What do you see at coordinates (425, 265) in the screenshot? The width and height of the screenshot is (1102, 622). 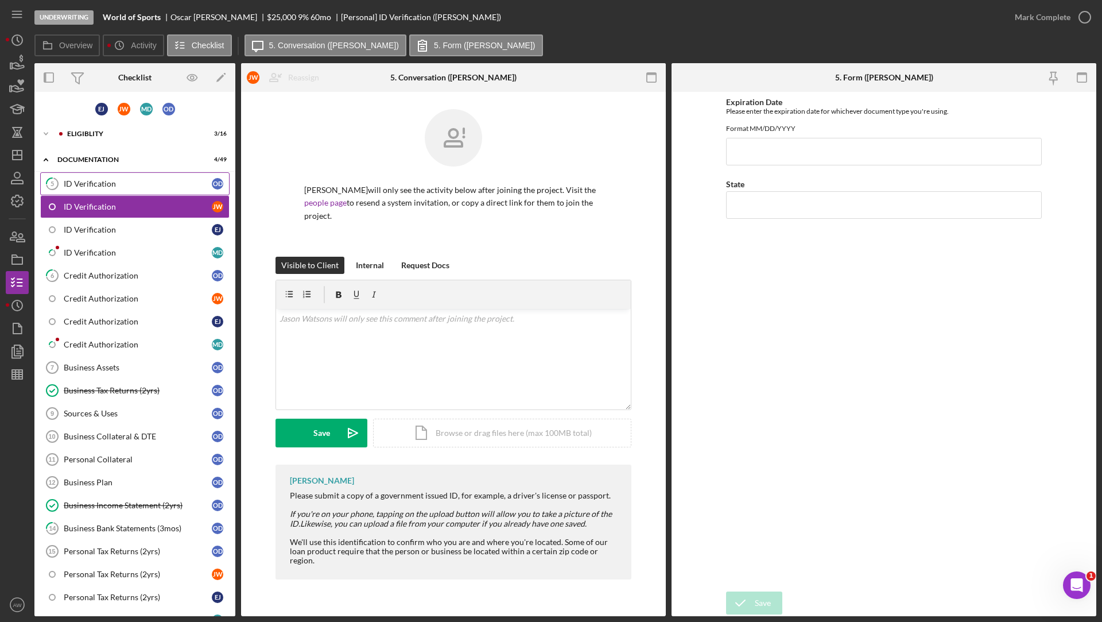 I see `div: Request Docs` at bounding box center [425, 265].